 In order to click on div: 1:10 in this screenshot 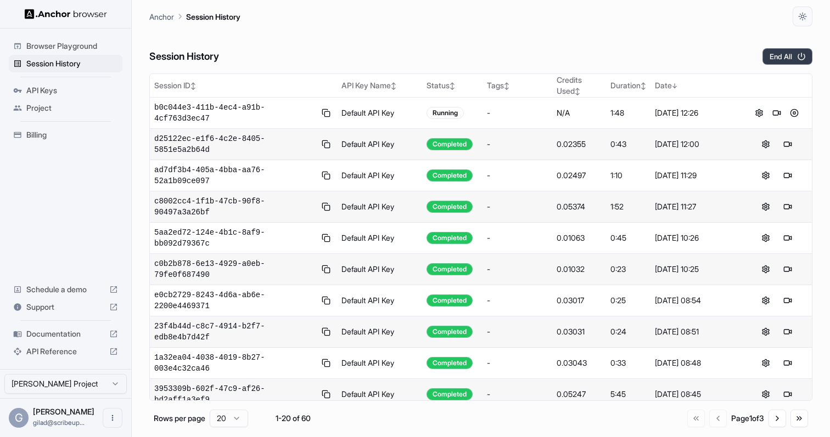, I will do `click(628, 176)`.